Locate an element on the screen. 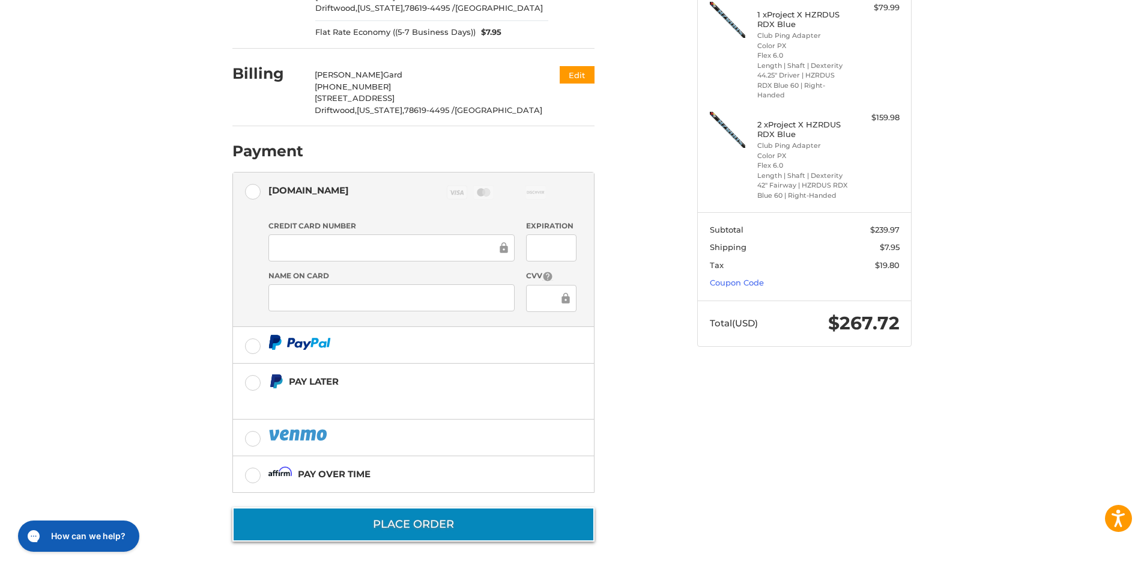 Image resolution: width=1144 pixels, height=568 pixels. div: Pay over time is located at coordinates (334, 473).